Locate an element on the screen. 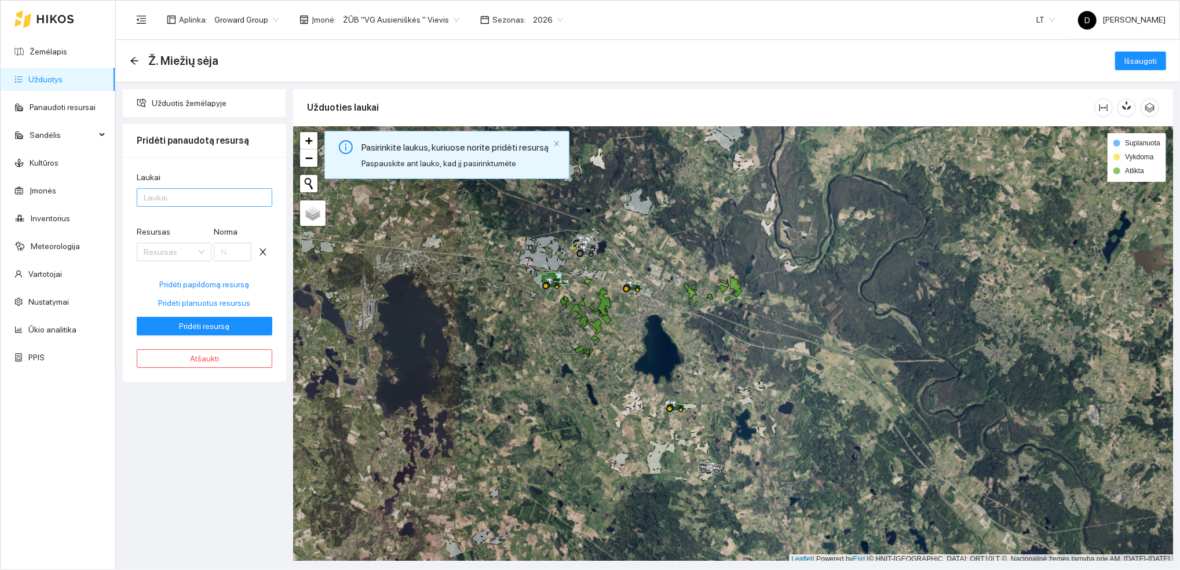 Image resolution: width=1180 pixels, height=570 pixels. span: Išsaugoti is located at coordinates (1141, 61).